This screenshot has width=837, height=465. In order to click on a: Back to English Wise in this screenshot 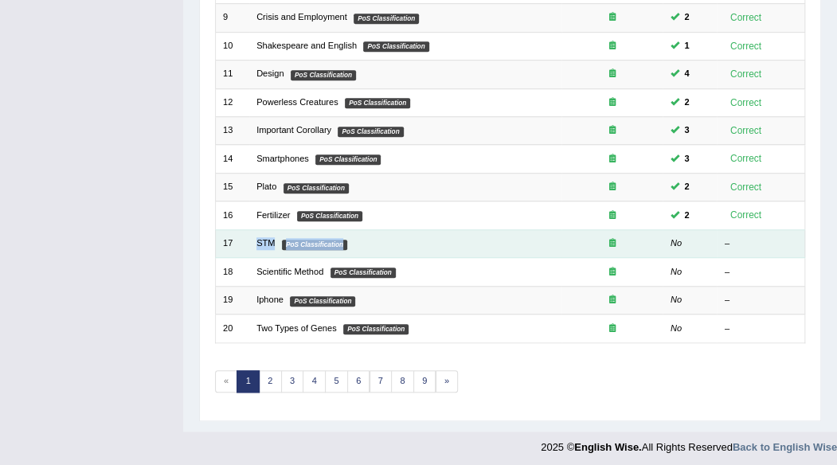, I will do `click(785, 447)`.